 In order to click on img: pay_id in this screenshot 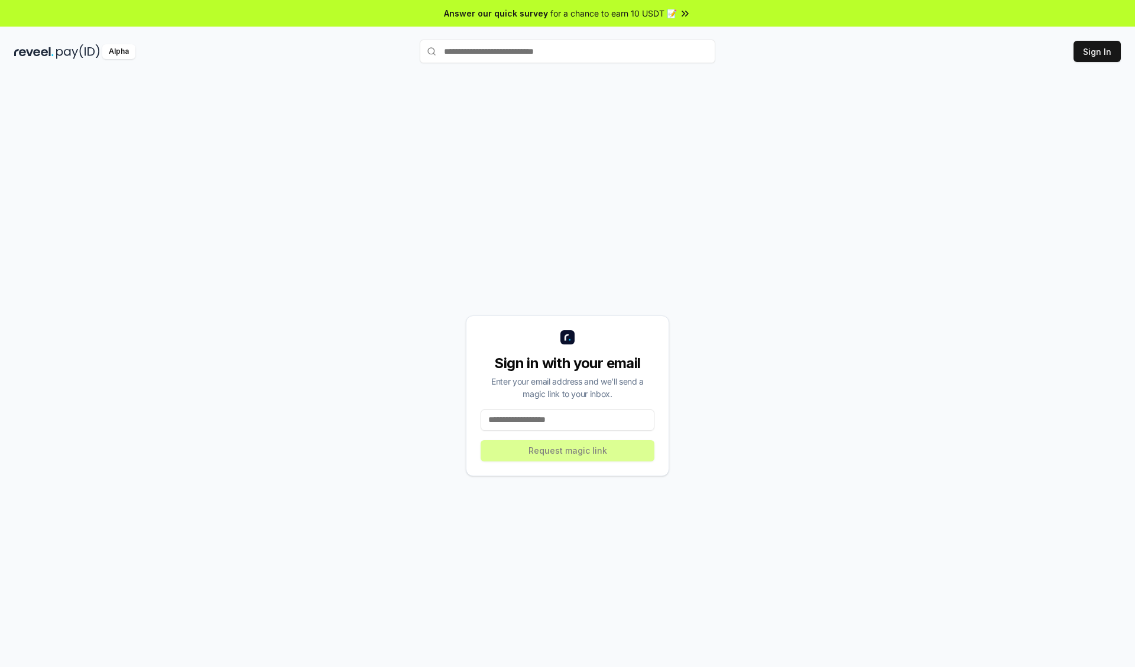, I will do `click(78, 51)`.